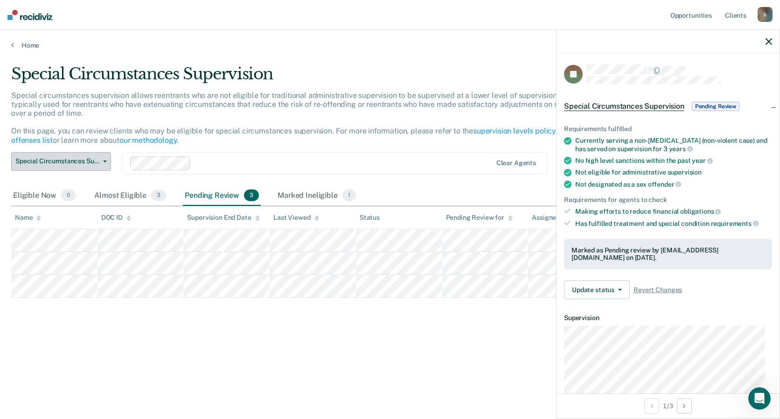 This screenshot has width=780, height=419. Describe the element at coordinates (716, 106) in the screenshot. I see `span: Pending Review` at that location.